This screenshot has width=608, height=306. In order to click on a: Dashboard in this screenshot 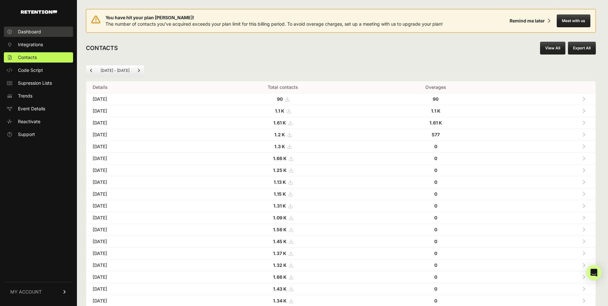, I will do `click(38, 32)`.